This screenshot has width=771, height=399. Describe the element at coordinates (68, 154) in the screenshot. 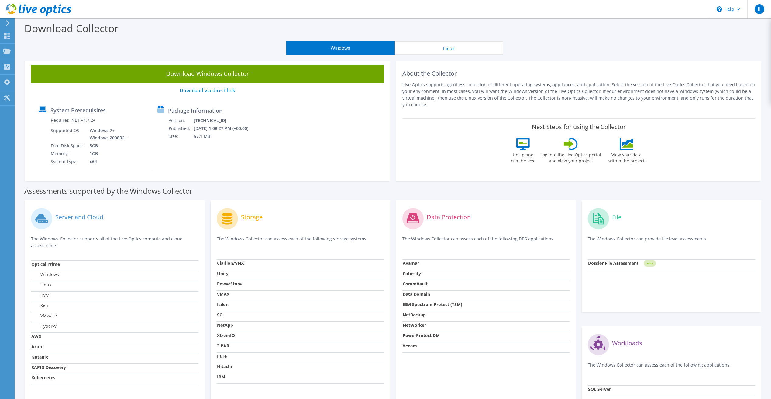

I see `td: Memory:` at that location.